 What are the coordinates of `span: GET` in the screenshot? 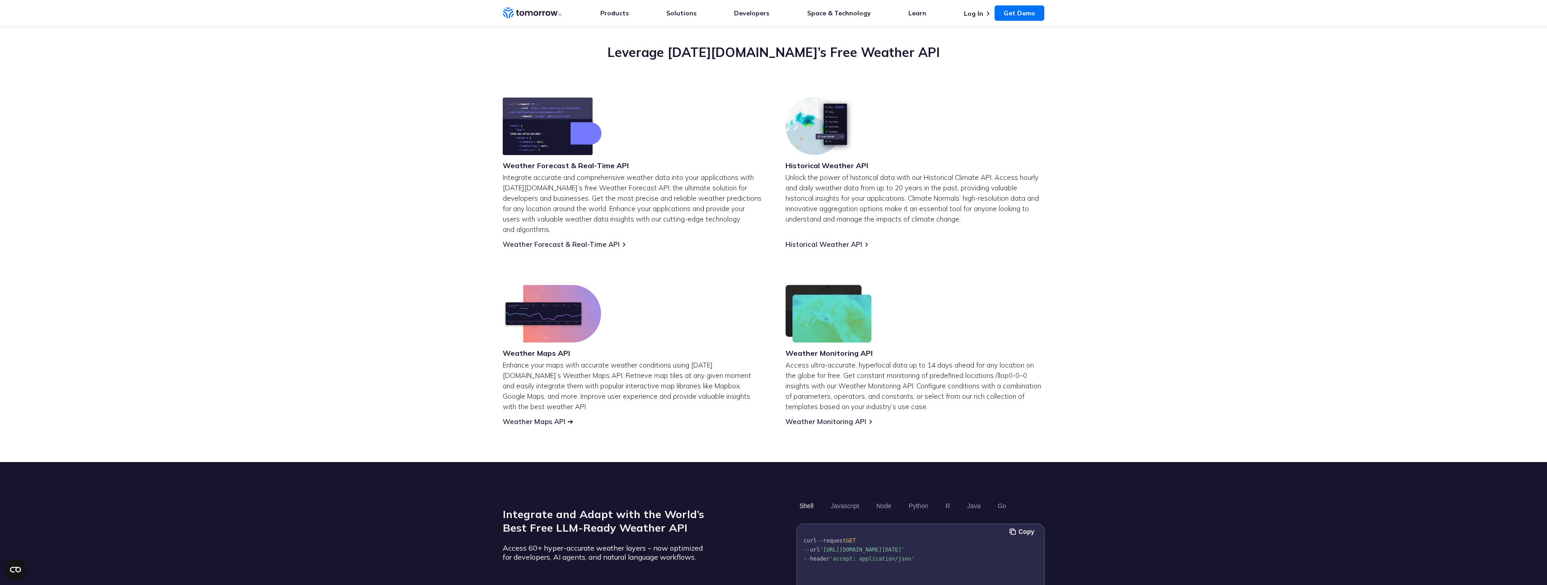 It's located at (851, 540).